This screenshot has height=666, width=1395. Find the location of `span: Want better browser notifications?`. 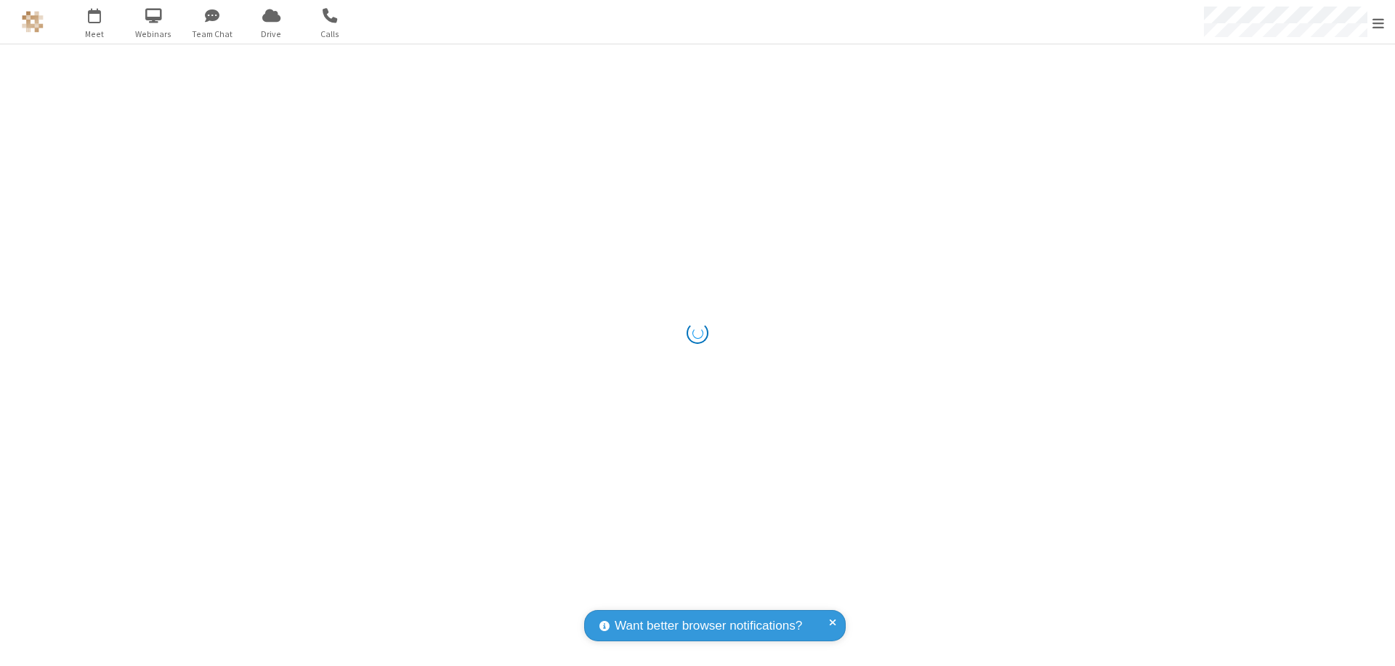

span: Want better browser notifications? is located at coordinates (709, 626).